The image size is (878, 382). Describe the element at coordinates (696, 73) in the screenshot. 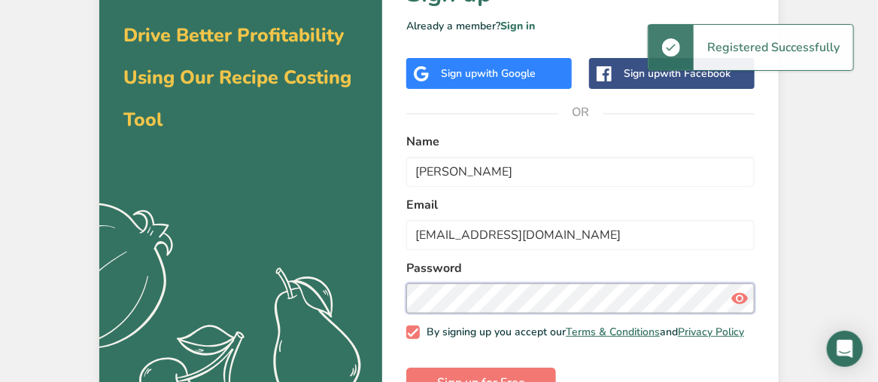

I see `span: with Facebook` at that location.